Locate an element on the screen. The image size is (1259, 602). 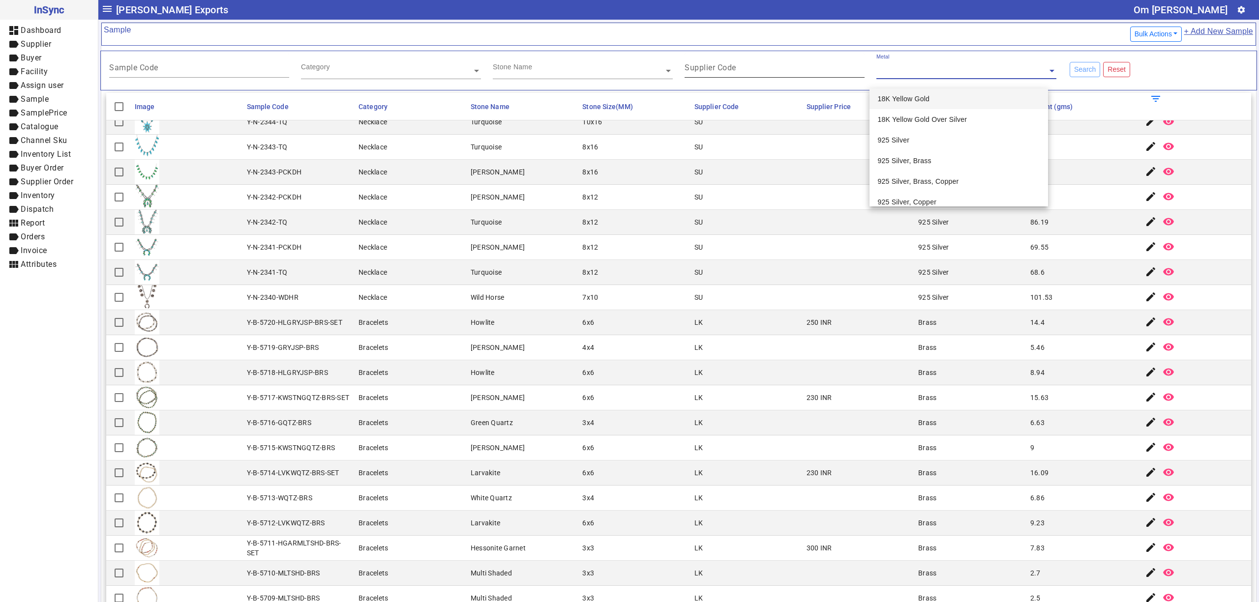
div: Wild Horse is located at coordinates (487, 297).